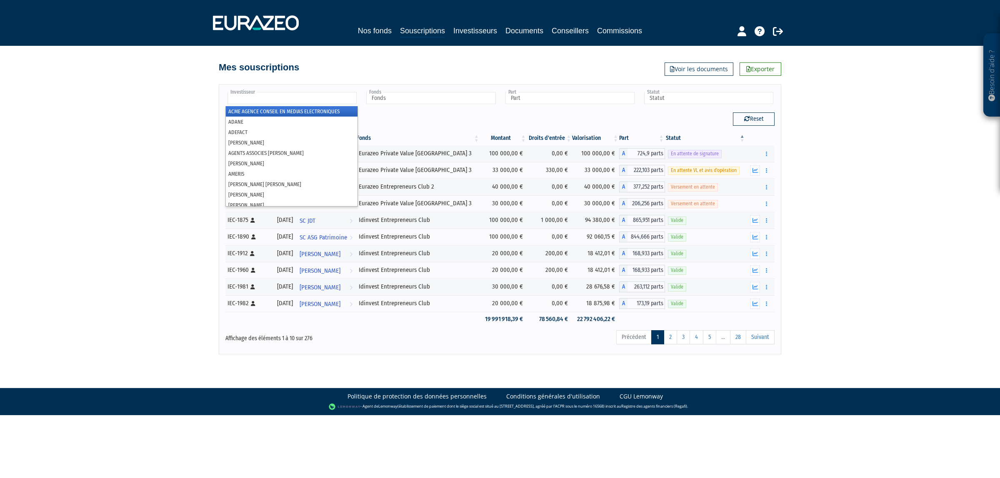 Image resolution: width=1000 pixels, height=478 pixels. Describe the element at coordinates (642, 187) in the screenshot. I see `div: A - Eurazeo Entrepreneurs Club 2` at that location.